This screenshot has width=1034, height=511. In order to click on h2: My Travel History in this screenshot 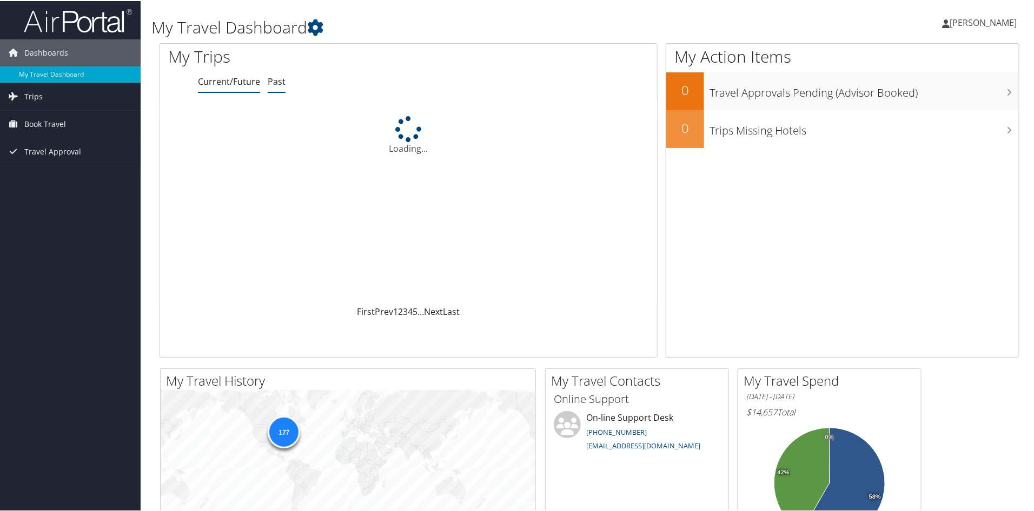, I will do `click(350, 380)`.